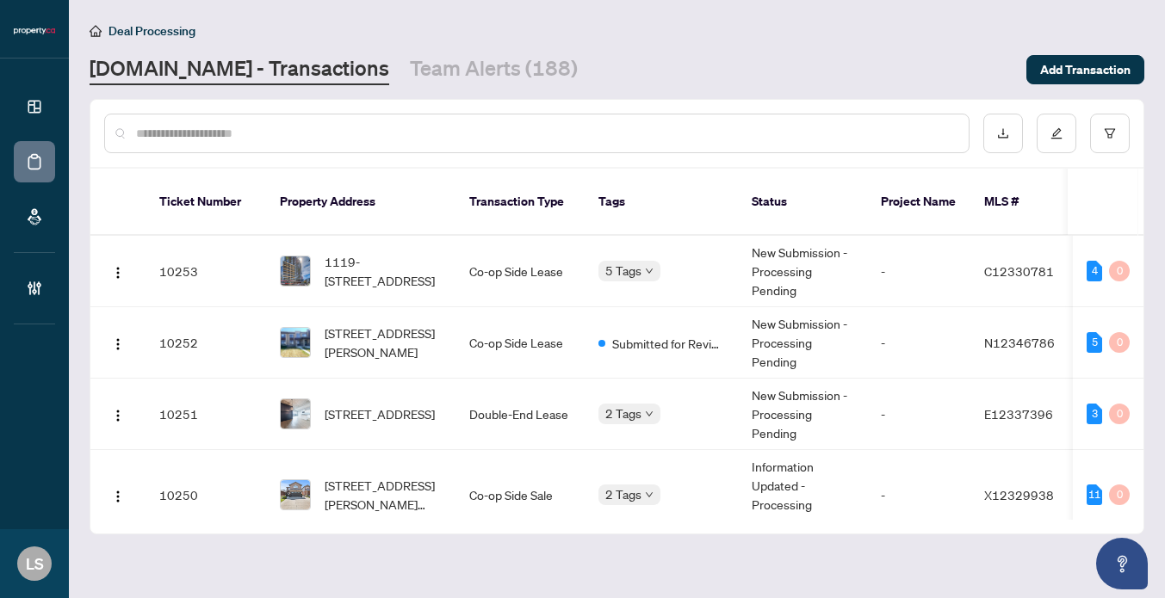 This screenshot has height=598, width=1165. What do you see at coordinates (1003, 133) in the screenshot?
I see `button: download` at bounding box center [1003, 133].